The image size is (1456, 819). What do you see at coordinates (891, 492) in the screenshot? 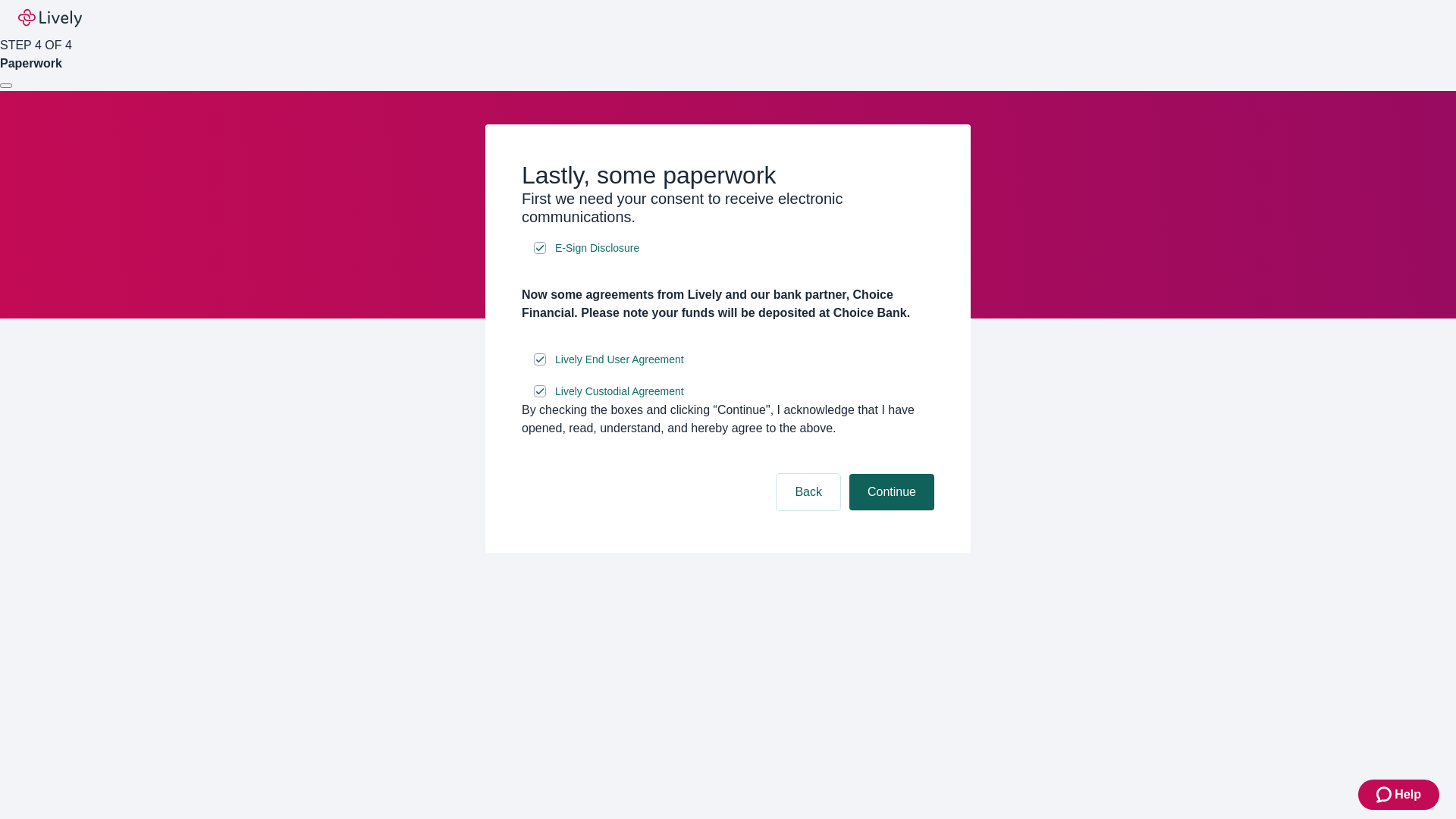
I see `button: Continue` at bounding box center [891, 492].